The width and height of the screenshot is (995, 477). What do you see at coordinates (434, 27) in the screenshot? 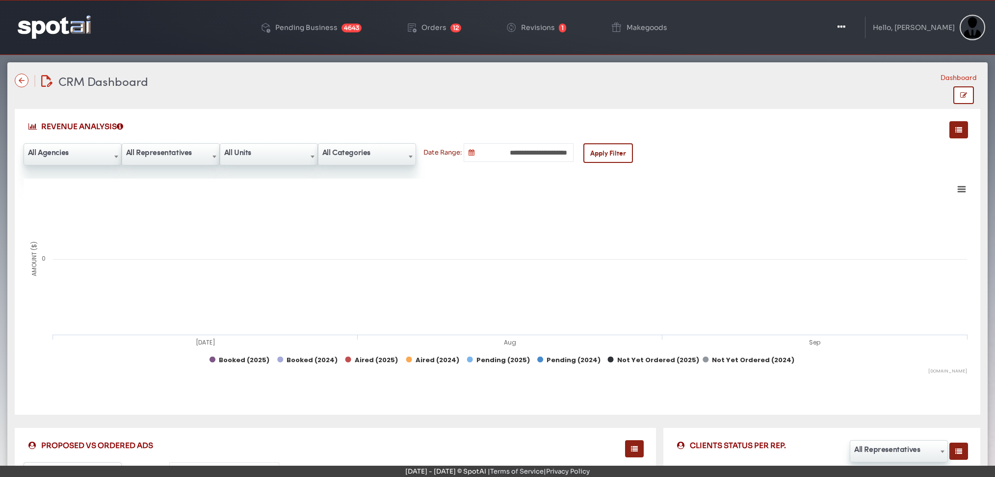
I see `div: Orders` at bounding box center [434, 27].